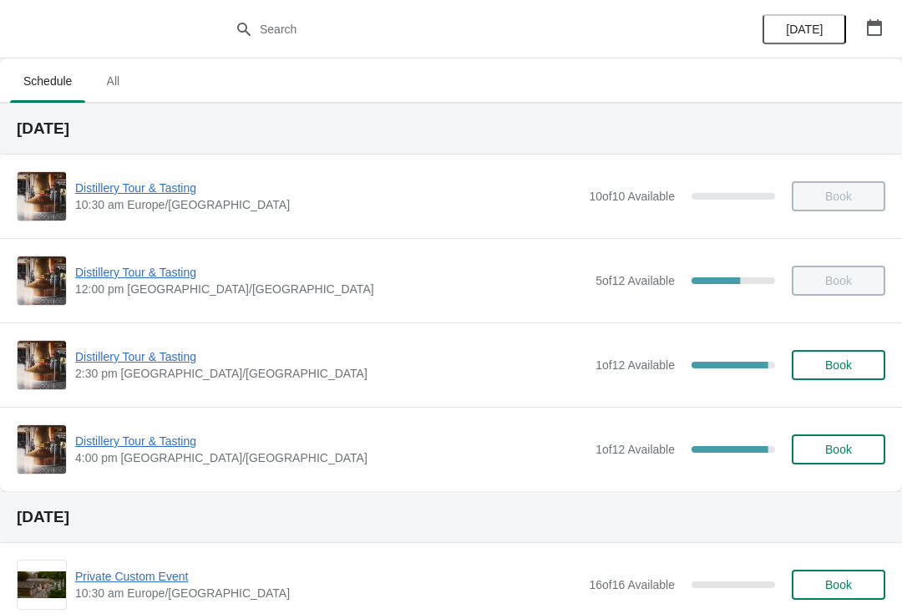  I want to click on img: Distillery Tour & Tasting | | 10:30 am Europe/London, so click(42, 196).